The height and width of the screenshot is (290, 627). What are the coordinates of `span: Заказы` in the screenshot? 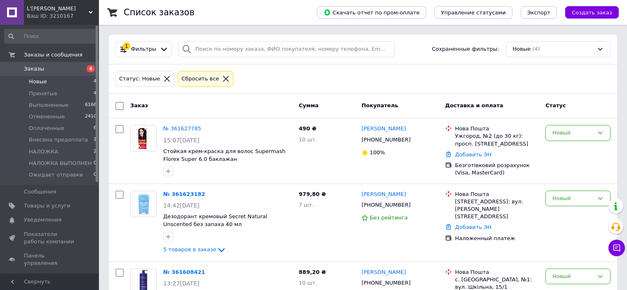 It's located at (34, 69).